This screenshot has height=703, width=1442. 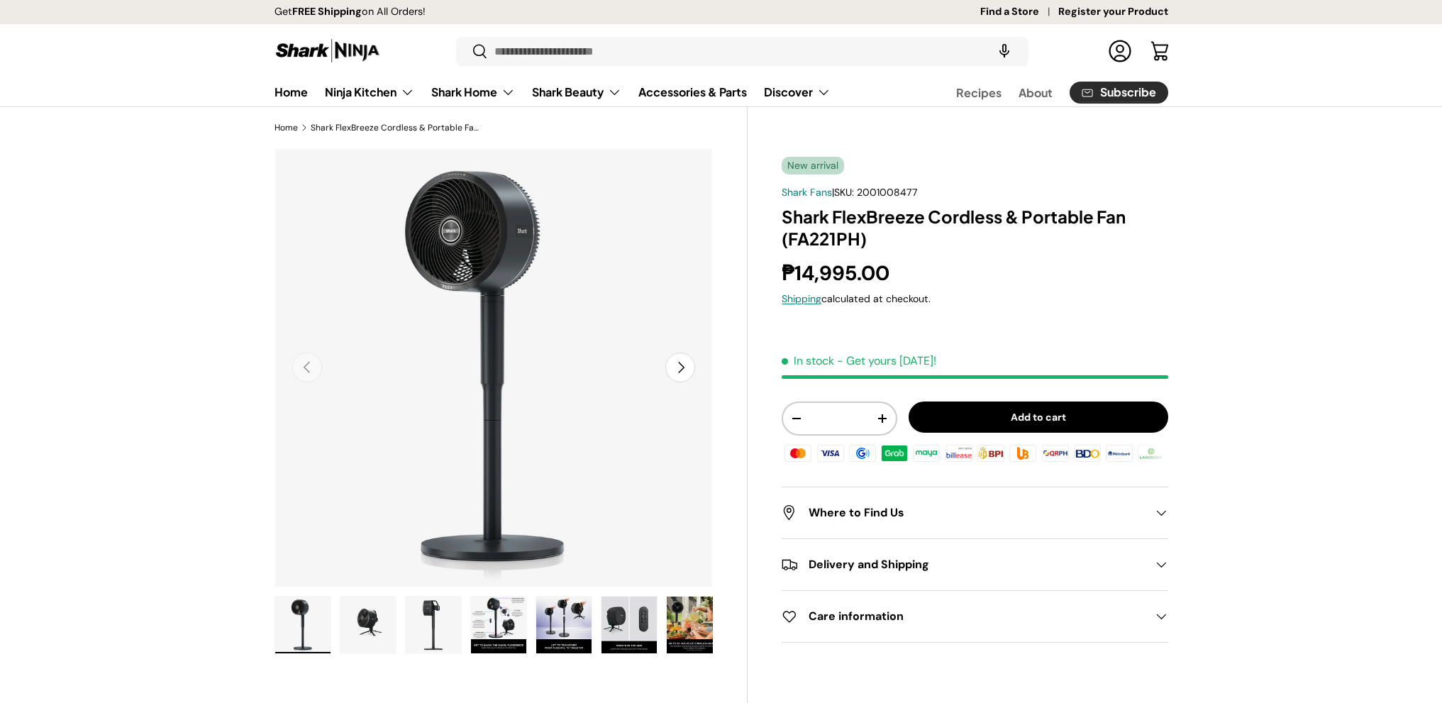 What do you see at coordinates (396, 128) in the screenshot?
I see `a: Shark FlexBreeze Cordless & Portable Fan (FA221PH)` at bounding box center [396, 128].